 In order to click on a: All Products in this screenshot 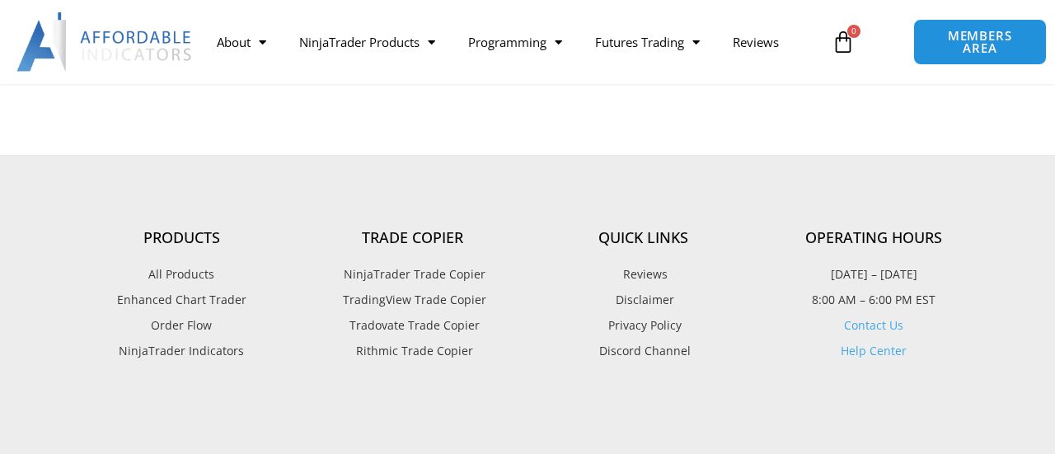, I will do `click(181, 275)`.